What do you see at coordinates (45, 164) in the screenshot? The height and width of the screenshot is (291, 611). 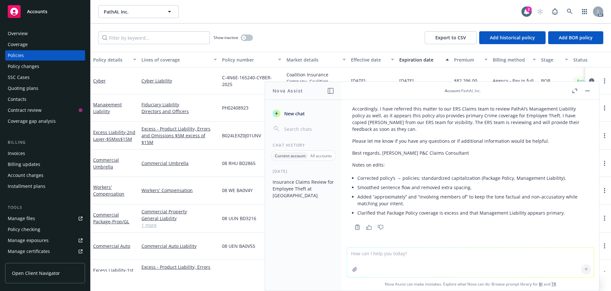 I see `a: Billing updates` at bounding box center [45, 164].